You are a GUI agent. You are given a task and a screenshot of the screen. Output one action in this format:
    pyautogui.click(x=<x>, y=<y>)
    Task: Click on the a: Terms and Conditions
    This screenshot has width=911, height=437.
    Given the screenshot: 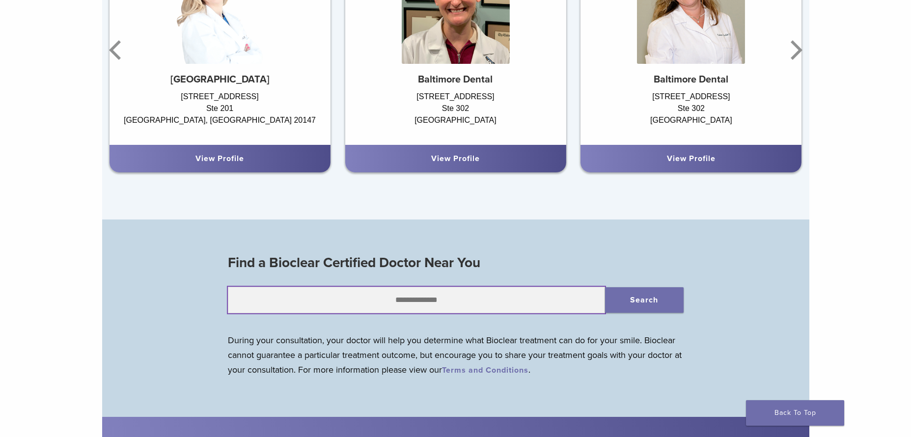 What is the action you would take?
    pyautogui.click(x=485, y=370)
    